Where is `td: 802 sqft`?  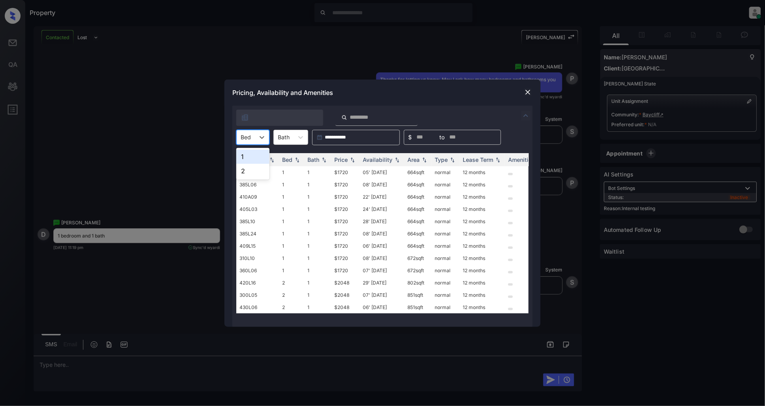
td: 802 sqft is located at coordinates (418, 282).